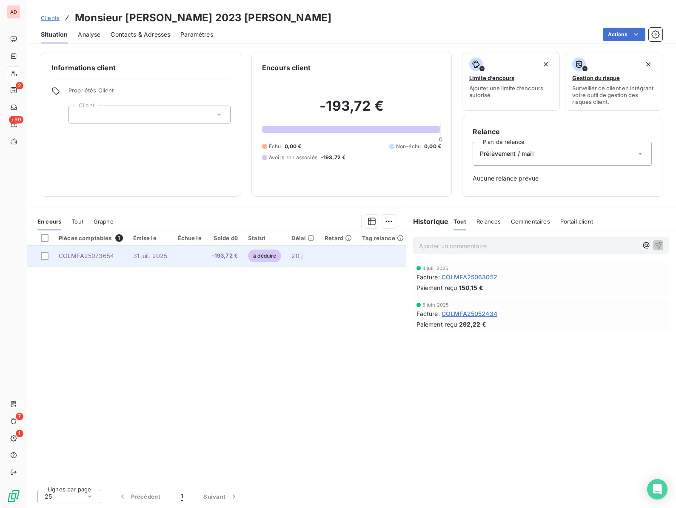 The height and width of the screenshot is (508, 676). I want to click on span: Avoirs non associés, so click(293, 157).